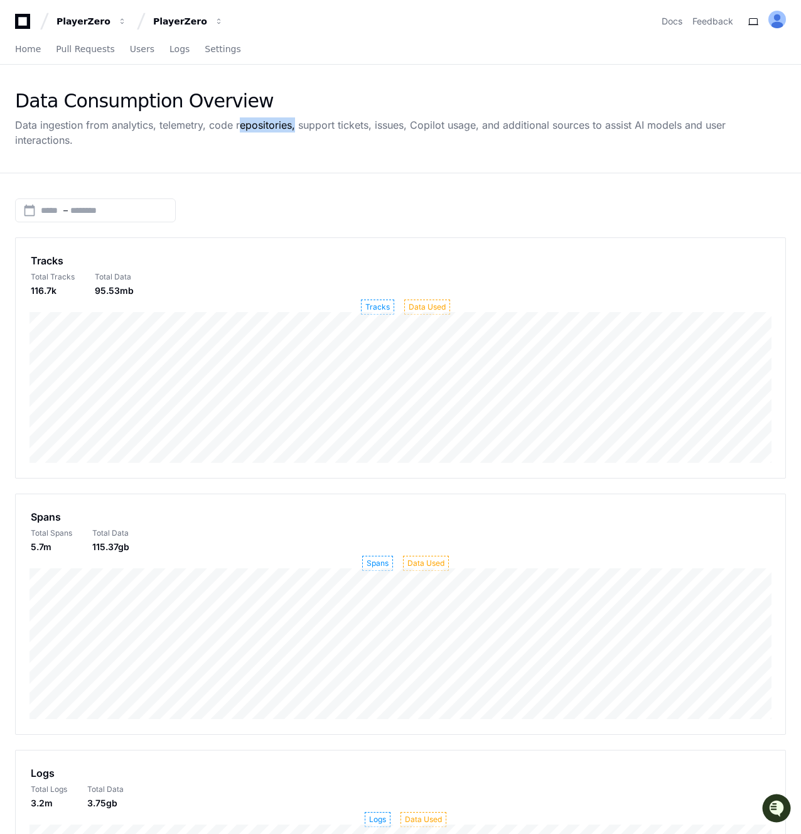 This screenshot has width=801, height=834. What do you see at coordinates (672, 21) in the screenshot?
I see `a: Docs` at bounding box center [672, 21].